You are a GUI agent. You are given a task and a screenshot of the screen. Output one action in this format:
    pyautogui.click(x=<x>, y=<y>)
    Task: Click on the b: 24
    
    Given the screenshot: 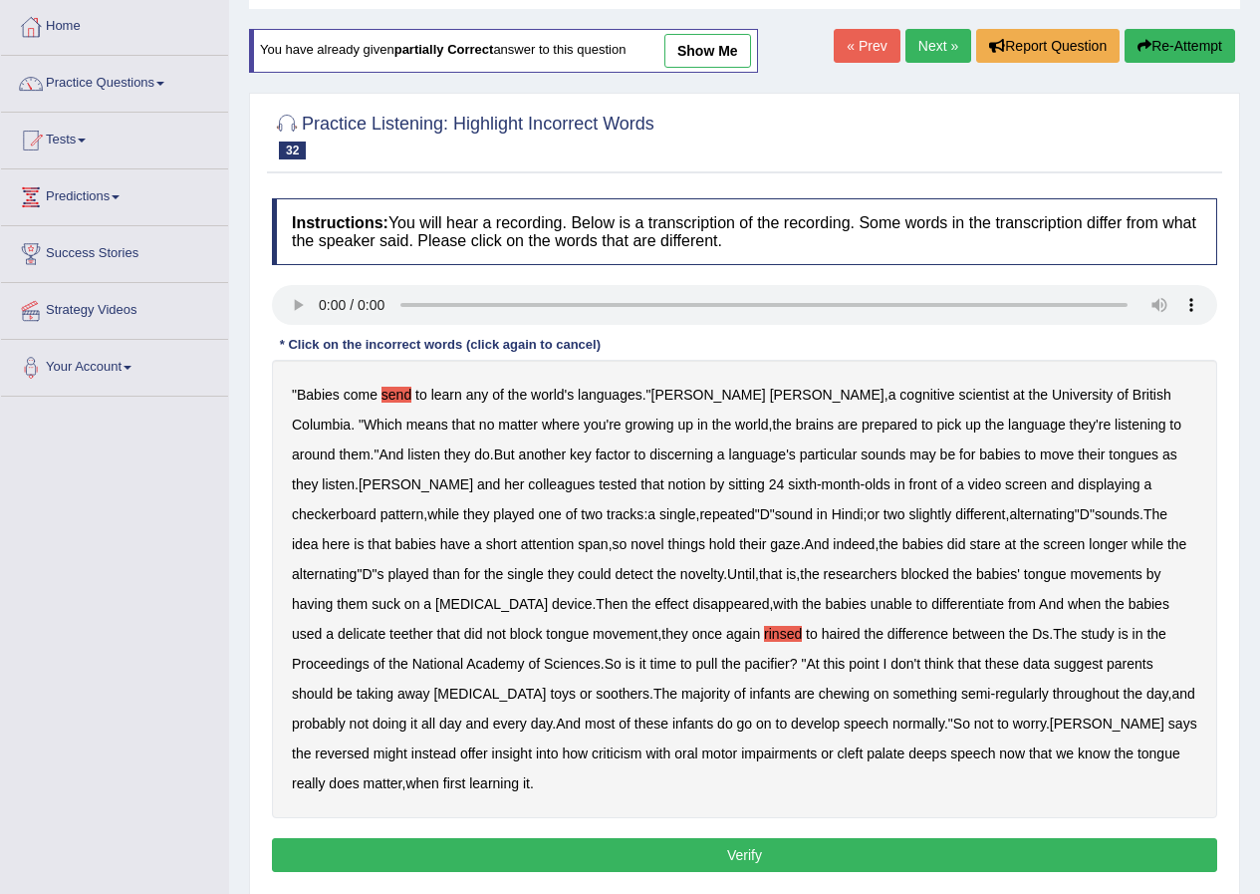 What is the action you would take?
    pyautogui.click(x=777, y=484)
    